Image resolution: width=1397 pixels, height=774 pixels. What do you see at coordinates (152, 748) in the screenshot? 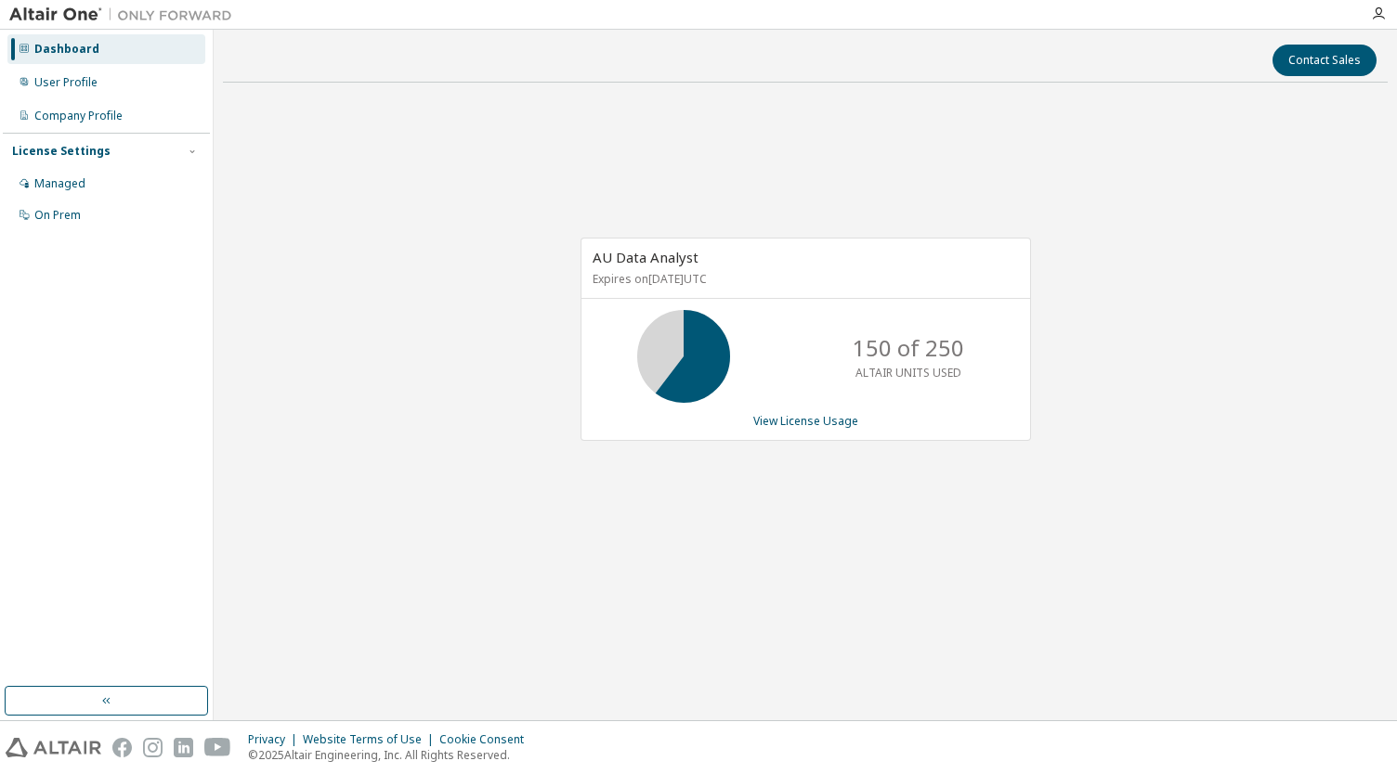
I see `img: instagram.svg` at bounding box center [152, 748].